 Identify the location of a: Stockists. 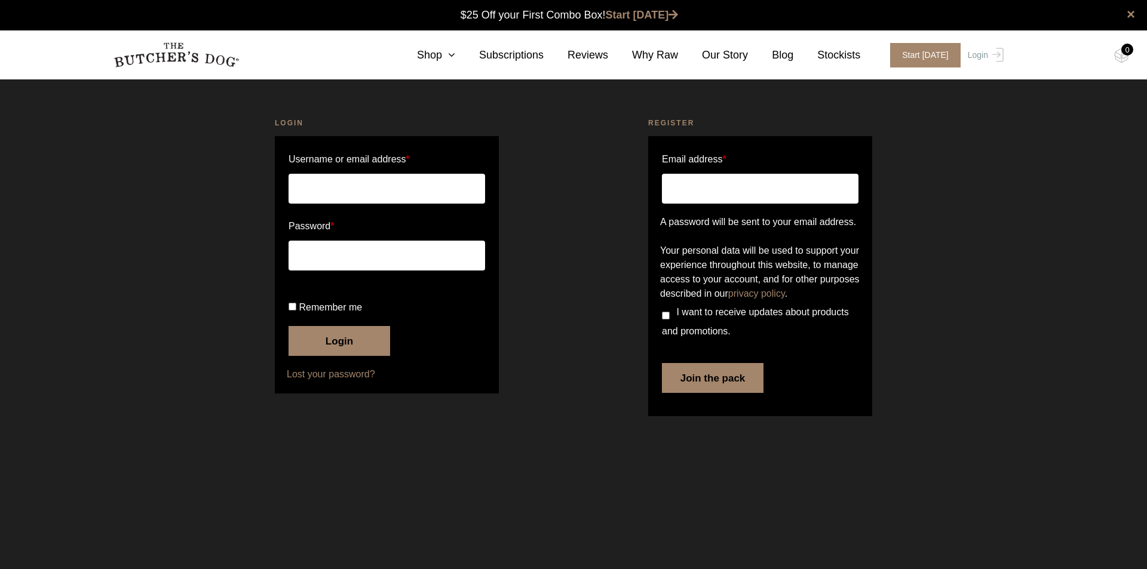
(827, 55).